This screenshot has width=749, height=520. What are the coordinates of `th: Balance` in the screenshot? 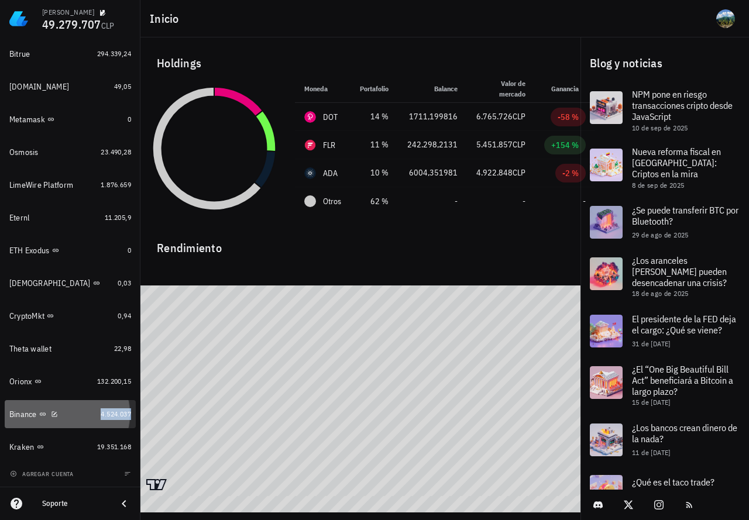 It's located at (432, 89).